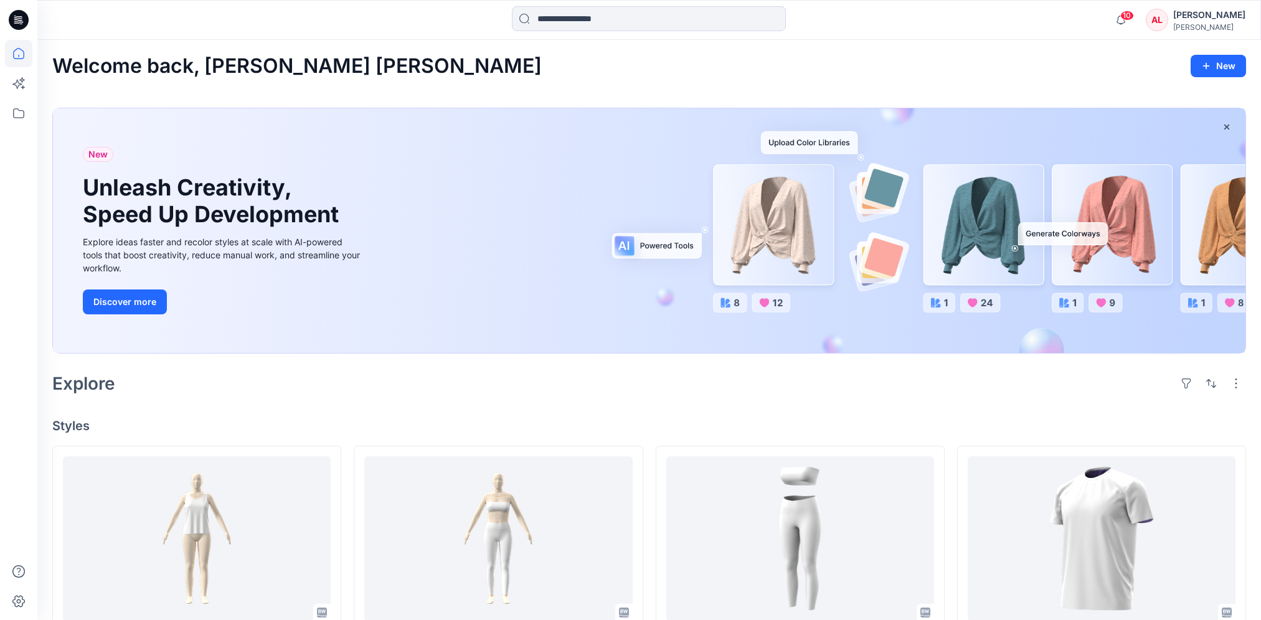 The image size is (1261, 620). I want to click on h1: Unleash Creativity, Speed Up Development, so click(214, 201).